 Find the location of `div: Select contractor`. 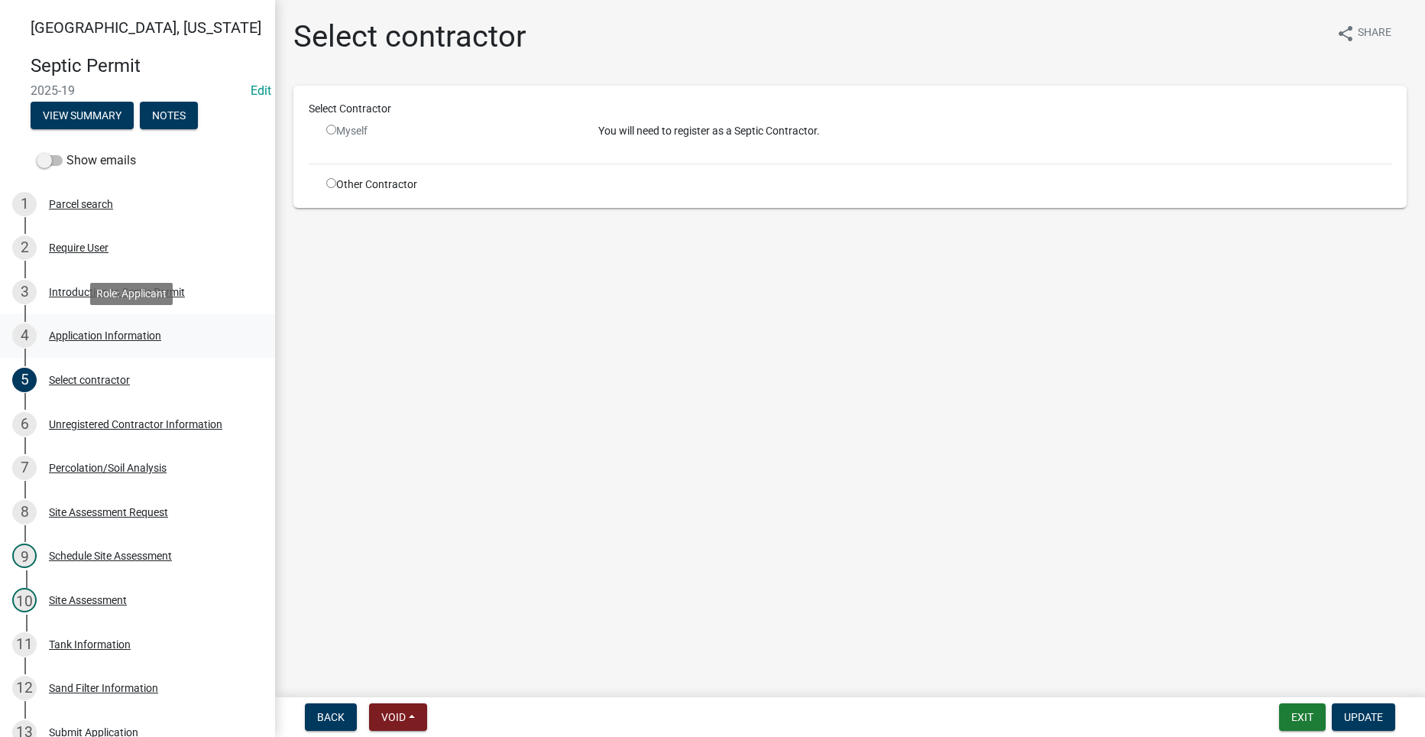

div: Select contractor is located at coordinates (89, 380).